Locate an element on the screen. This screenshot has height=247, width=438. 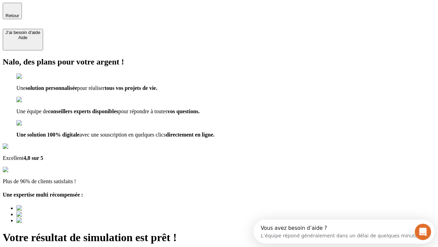
span: Retour is located at coordinates (12, 15).